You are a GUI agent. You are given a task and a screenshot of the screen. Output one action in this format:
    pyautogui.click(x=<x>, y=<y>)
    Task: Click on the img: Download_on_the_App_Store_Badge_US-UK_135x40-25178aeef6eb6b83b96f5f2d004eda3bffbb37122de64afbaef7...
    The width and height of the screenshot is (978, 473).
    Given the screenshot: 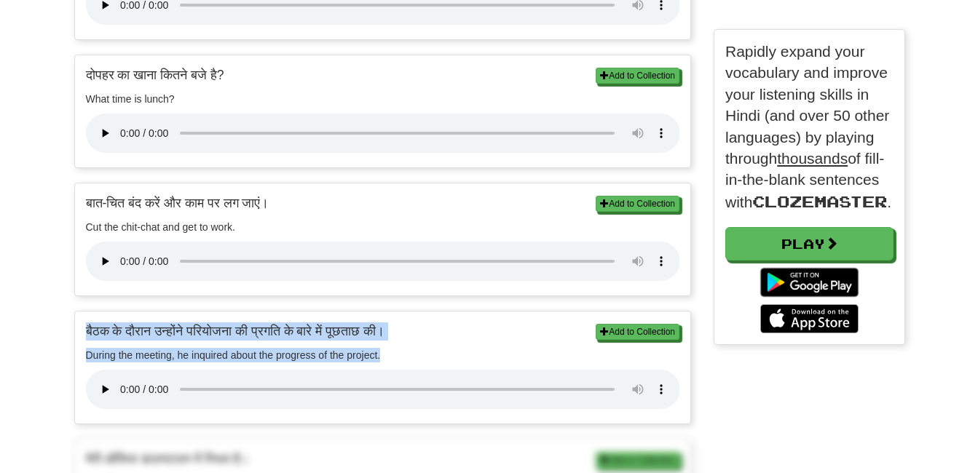 What is the action you would take?
    pyautogui.click(x=809, y=319)
    